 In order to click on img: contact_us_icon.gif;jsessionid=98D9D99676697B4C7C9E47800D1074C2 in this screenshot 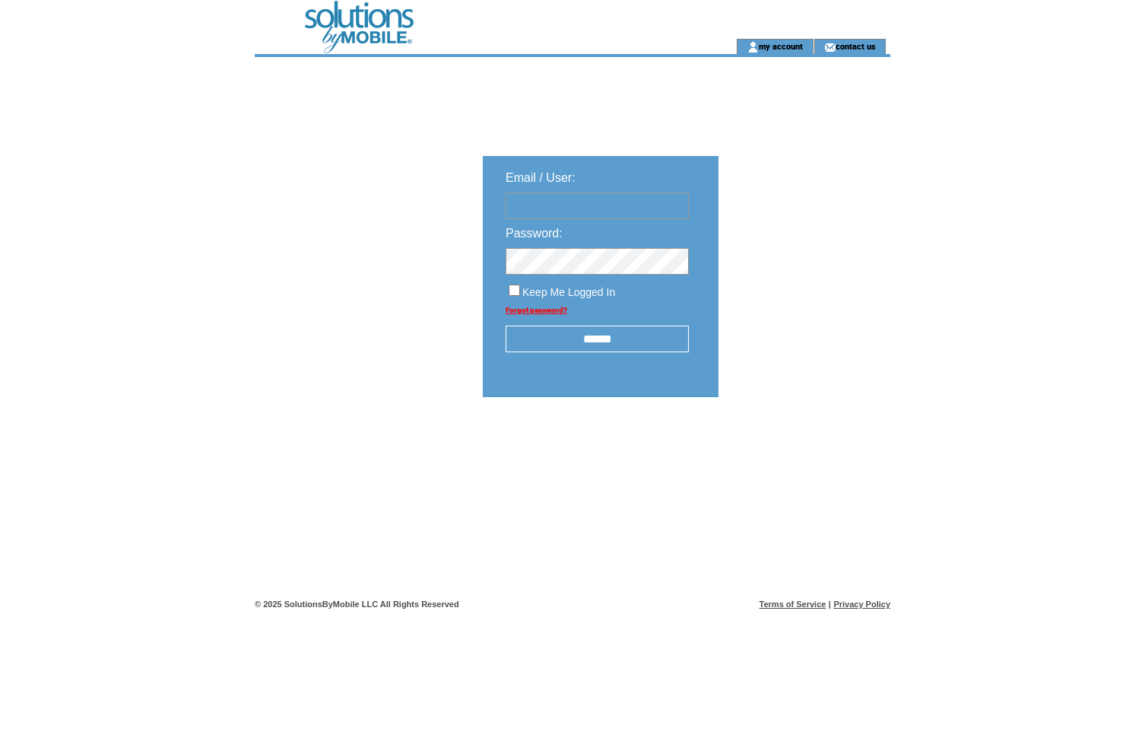, I will do `click(830, 47)`.